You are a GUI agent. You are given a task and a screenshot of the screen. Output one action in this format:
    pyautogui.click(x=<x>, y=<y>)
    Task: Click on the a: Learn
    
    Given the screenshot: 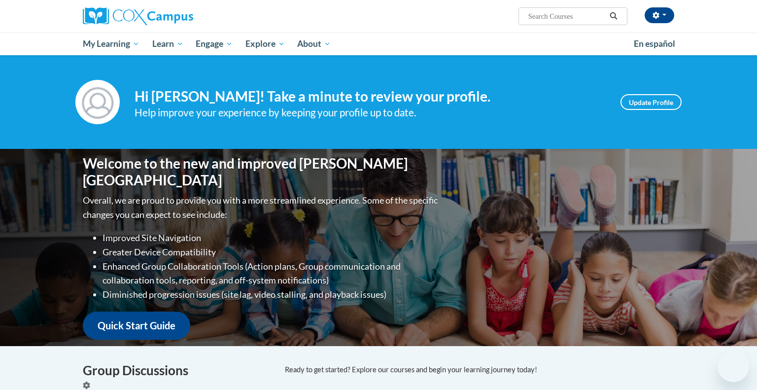 What is the action you would take?
    pyautogui.click(x=168, y=44)
    